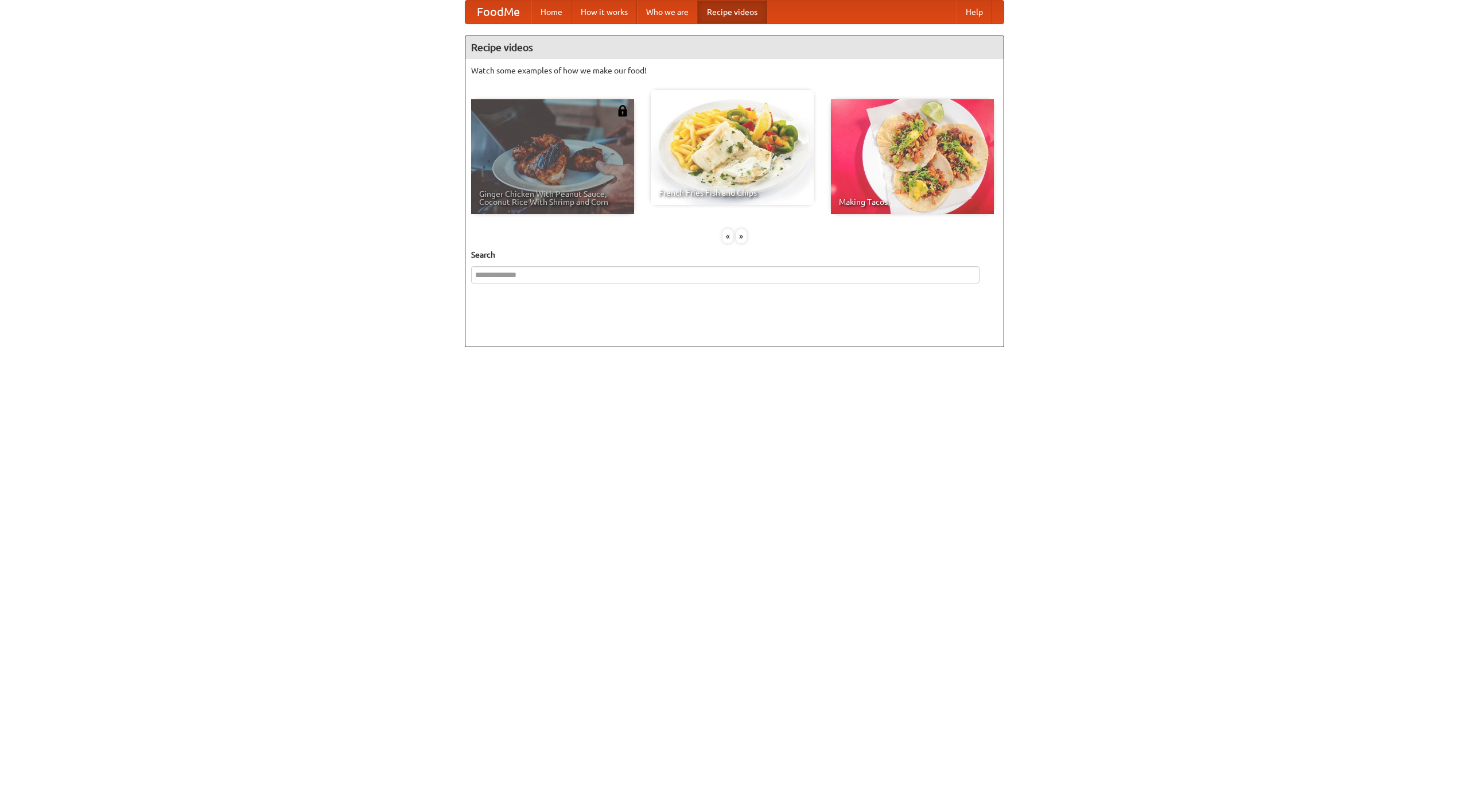 The width and height of the screenshot is (1469, 812). Describe the element at coordinates (623, 111) in the screenshot. I see `img: 483408.png` at that location.